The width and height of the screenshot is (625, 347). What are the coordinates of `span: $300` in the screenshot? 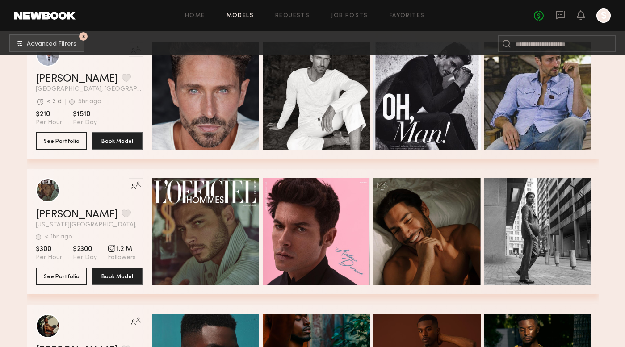 It's located at (49, 249).